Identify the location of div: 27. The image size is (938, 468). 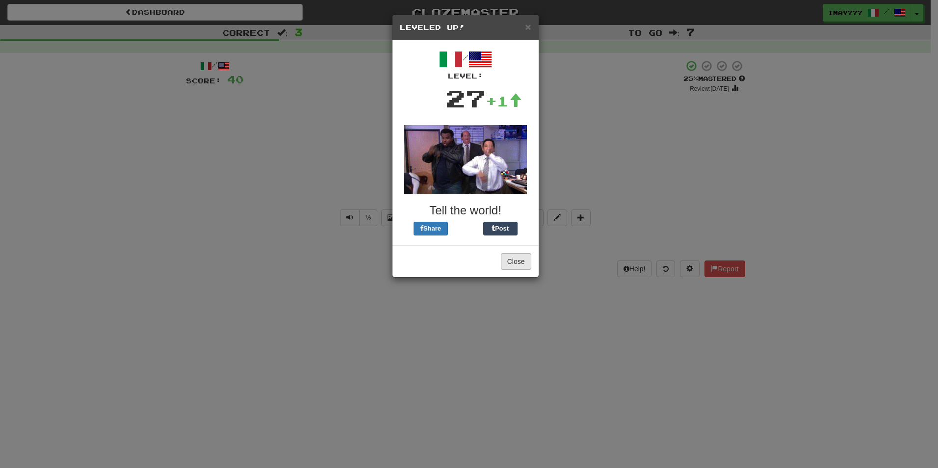
(466, 98).